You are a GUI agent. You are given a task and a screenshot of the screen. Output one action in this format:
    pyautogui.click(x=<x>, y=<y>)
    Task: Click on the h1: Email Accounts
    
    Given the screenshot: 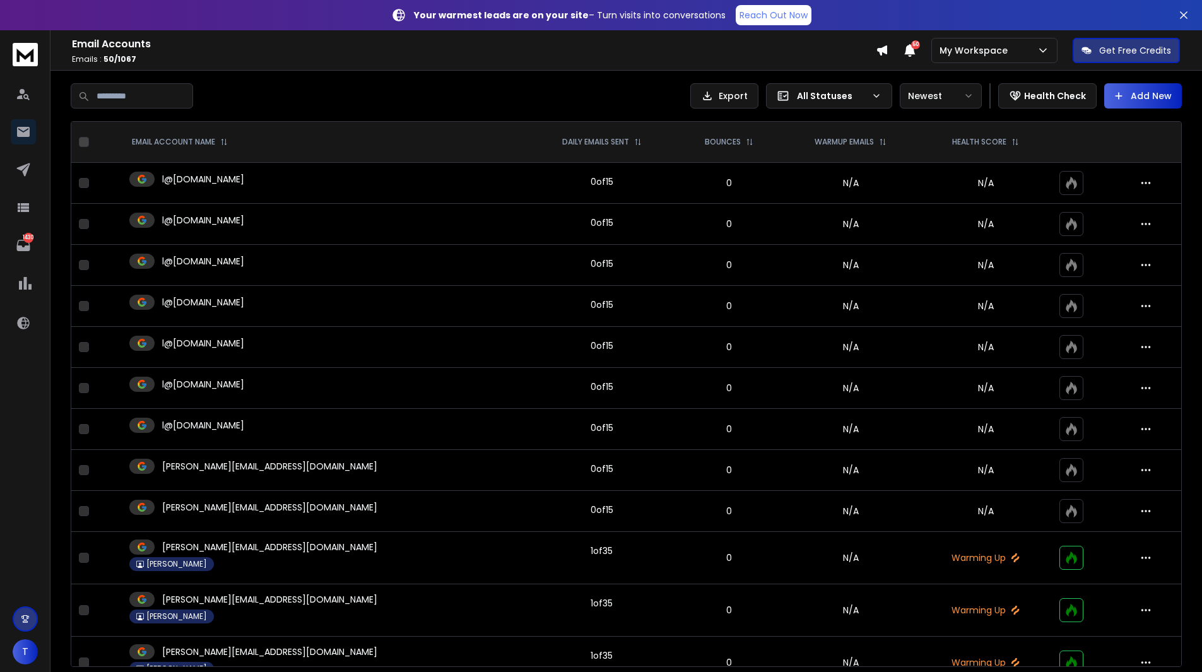 What is the action you would take?
    pyautogui.click(x=474, y=44)
    